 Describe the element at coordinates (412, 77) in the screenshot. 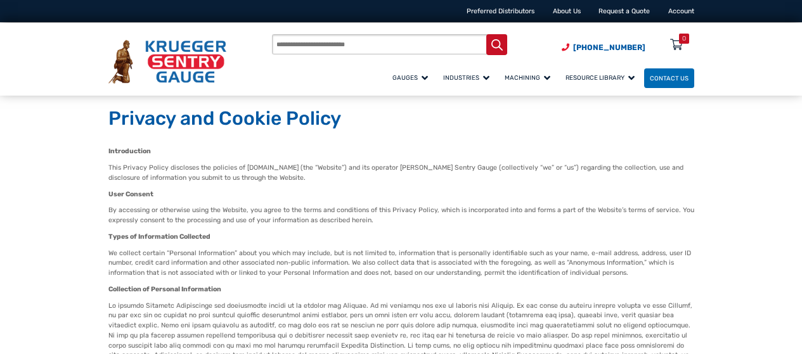

I see `a: Gauges` at that location.